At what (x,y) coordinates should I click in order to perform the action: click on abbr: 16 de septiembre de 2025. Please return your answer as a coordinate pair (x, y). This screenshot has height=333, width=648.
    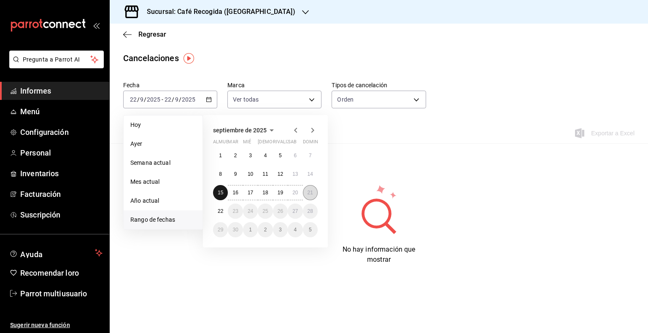
    Looking at the image, I should click on (235, 193).